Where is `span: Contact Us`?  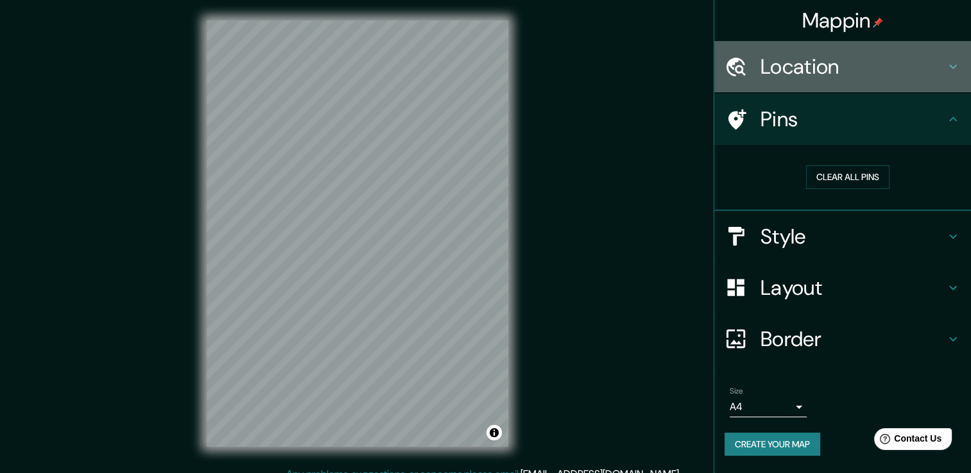 span: Contact Us is located at coordinates (61, 15).